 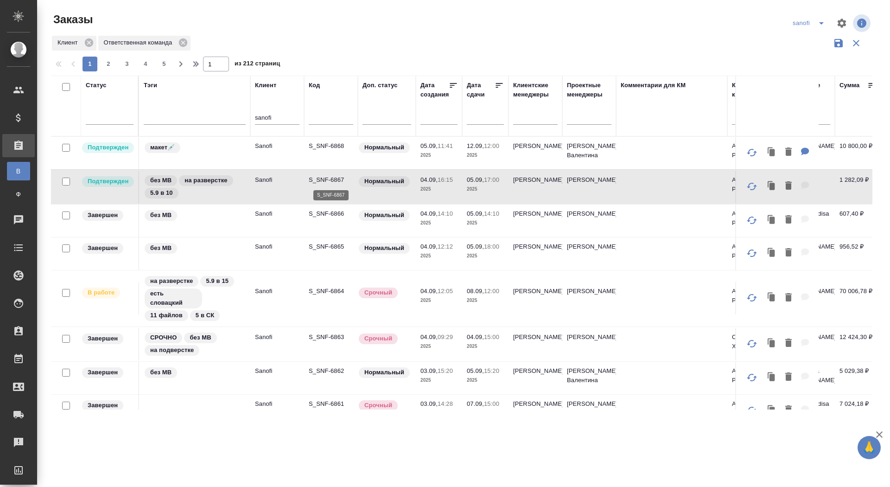 What do you see at coordinates (858, 411) in the screenshot?
I see `td: 7 024,18 ₽` at bounding box center [858, 411].